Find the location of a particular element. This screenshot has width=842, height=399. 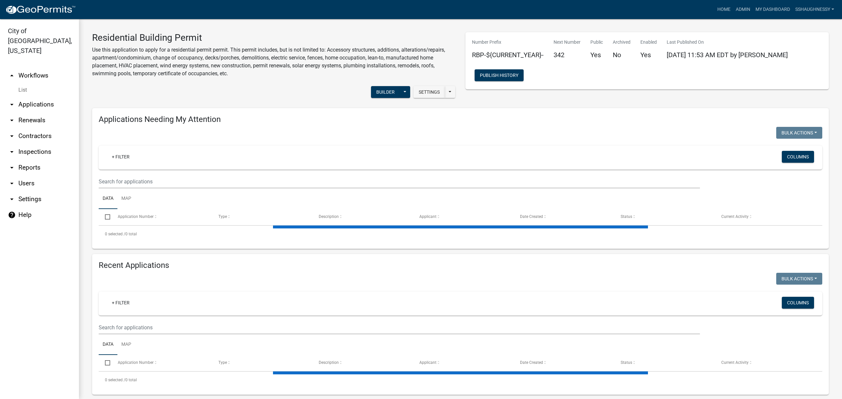

h5: RBP-${CURRENT_YEAR}- is located at coordinates (508, 55).